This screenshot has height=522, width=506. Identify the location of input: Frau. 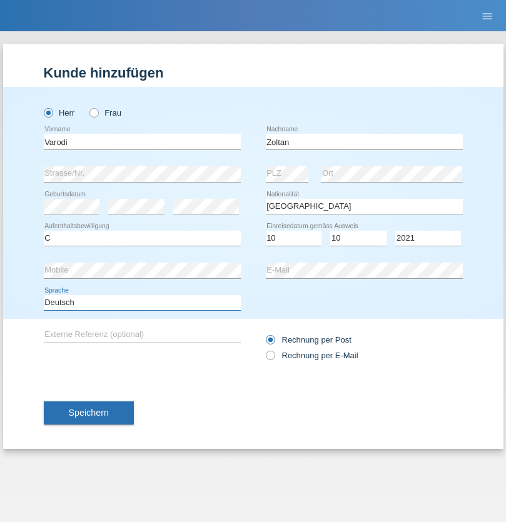
(93, 112).